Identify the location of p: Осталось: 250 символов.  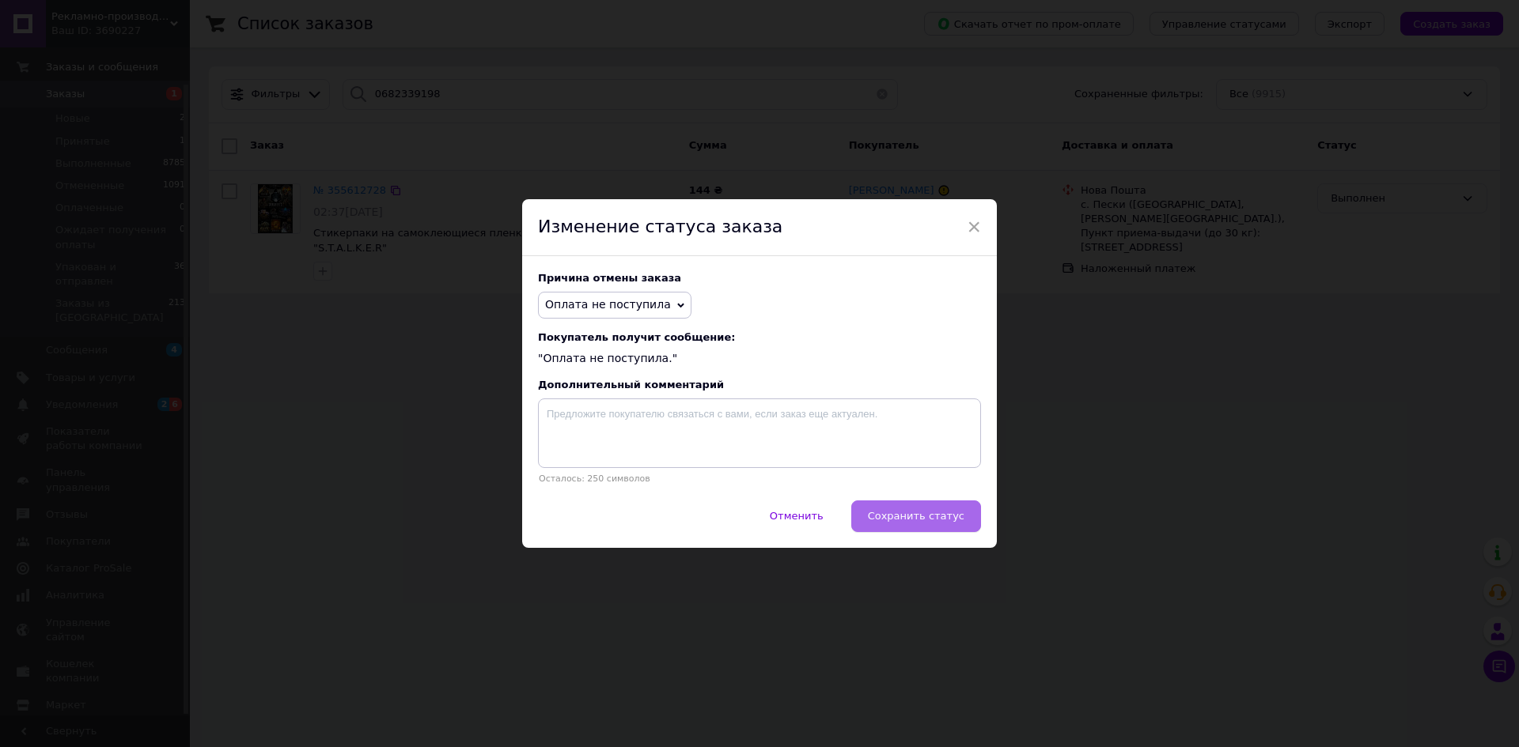
(759, 478).